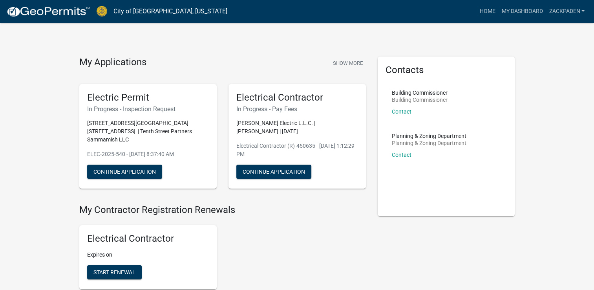 The width and height of the screenshot is (594, 290). What do you see at coordinates (114, 272) in the screenshot?
I see `span: Start Renewal` at bounding box center [114, 272].